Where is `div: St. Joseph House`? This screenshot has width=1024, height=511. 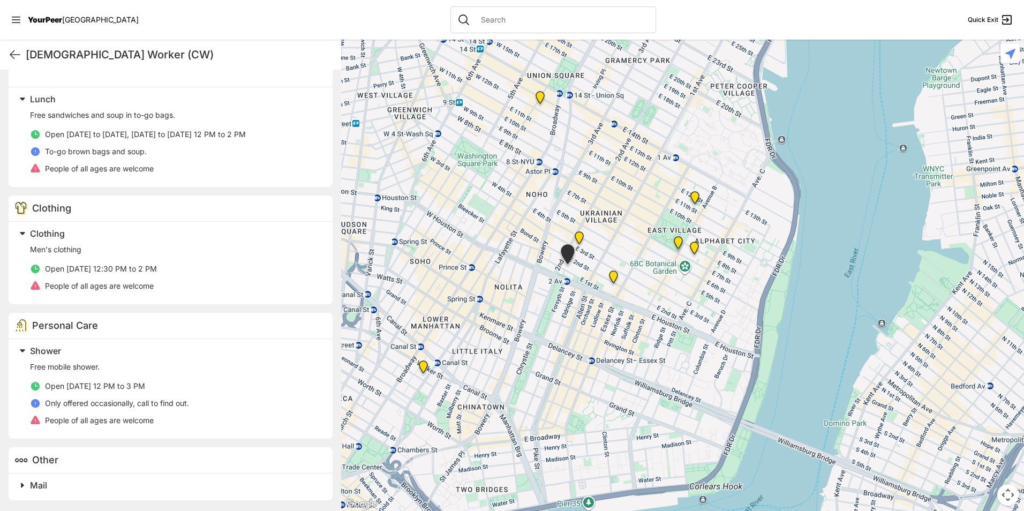
div: St. Joseph House is located at coordinates (568, 256).